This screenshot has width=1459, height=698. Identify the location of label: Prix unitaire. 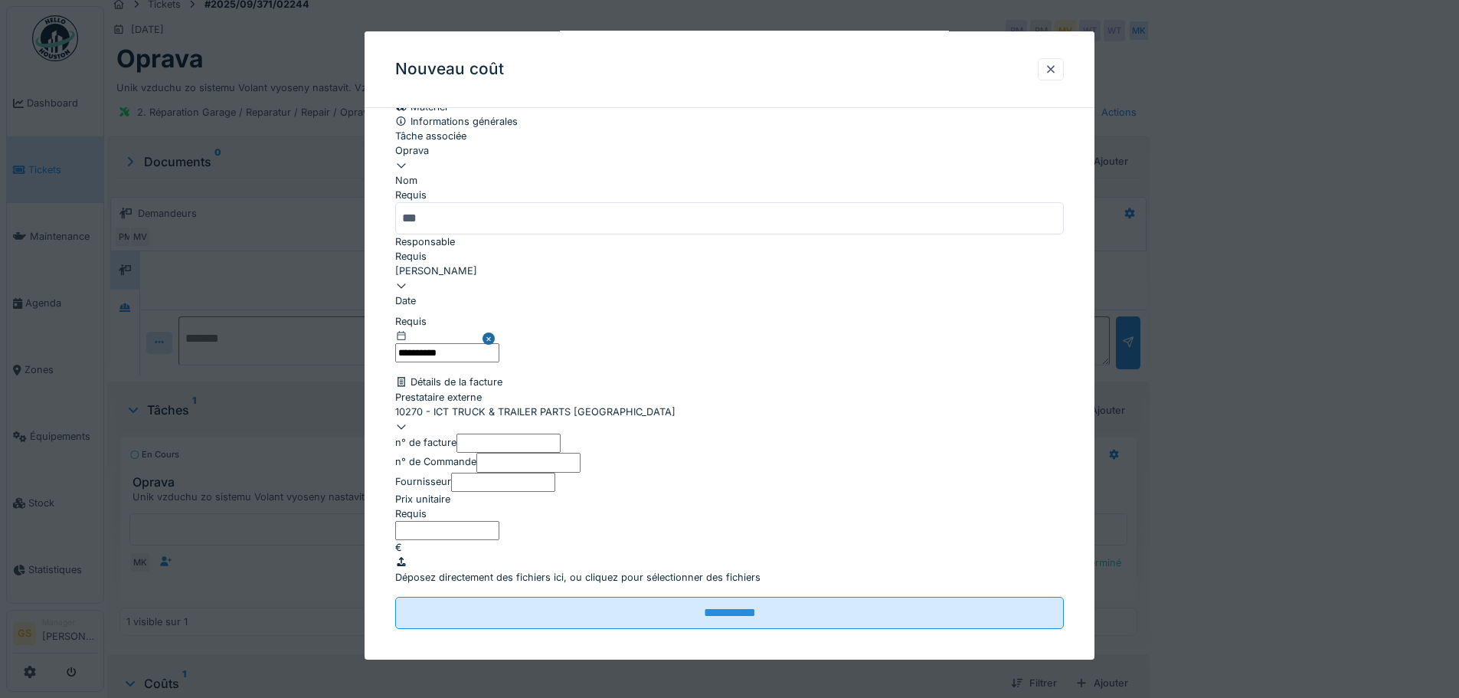
(423, 499).